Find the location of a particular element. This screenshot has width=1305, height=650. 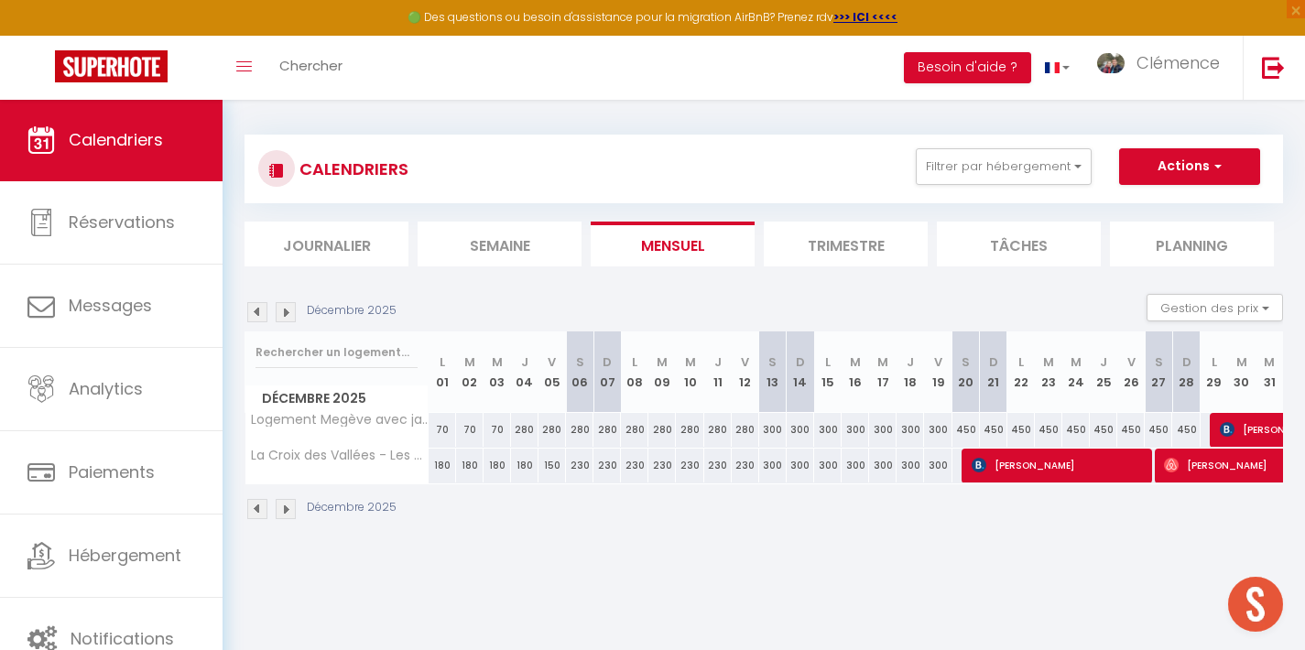

li: Semaine is located at coordinates (499, 244).